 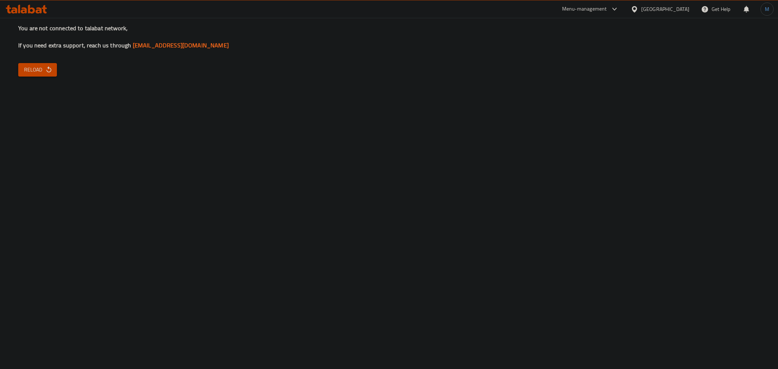 I want to click on h3: You are not connected to talabat network, If you need extra support, reach us through, so click(x=389, y=37).